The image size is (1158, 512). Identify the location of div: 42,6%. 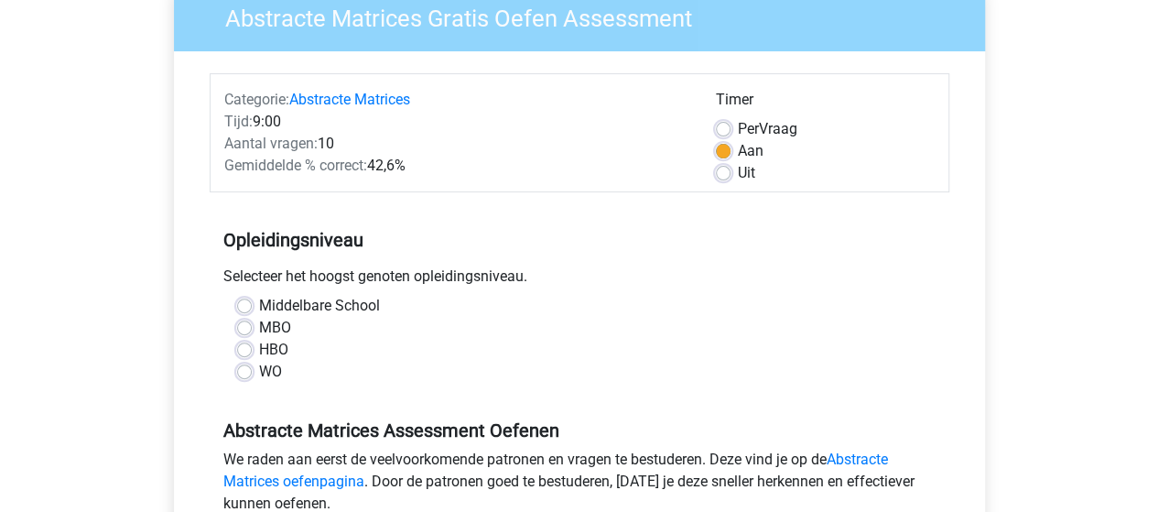
(456, 166).